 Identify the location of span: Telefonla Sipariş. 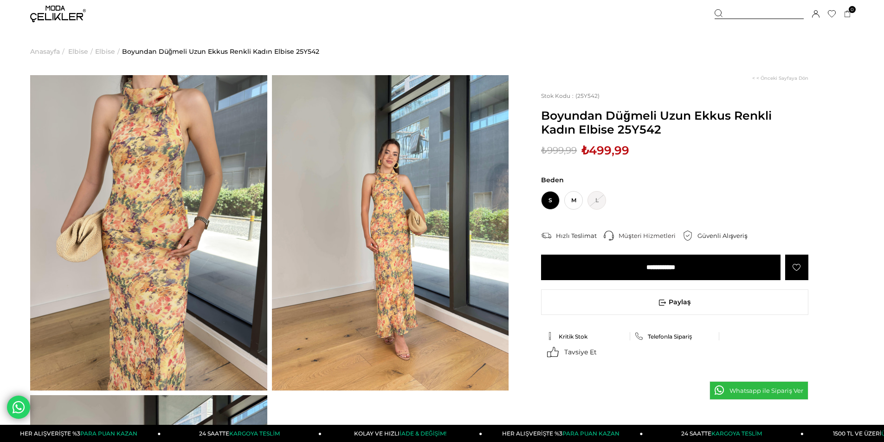
(669, 336).